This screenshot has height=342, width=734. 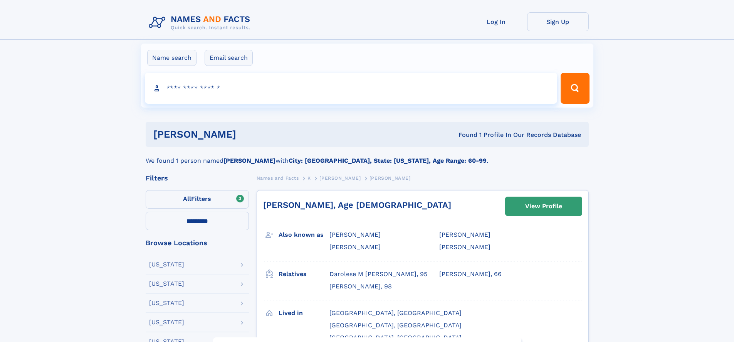 I want to click on a: Sign Up, so click(x=558, y=22).